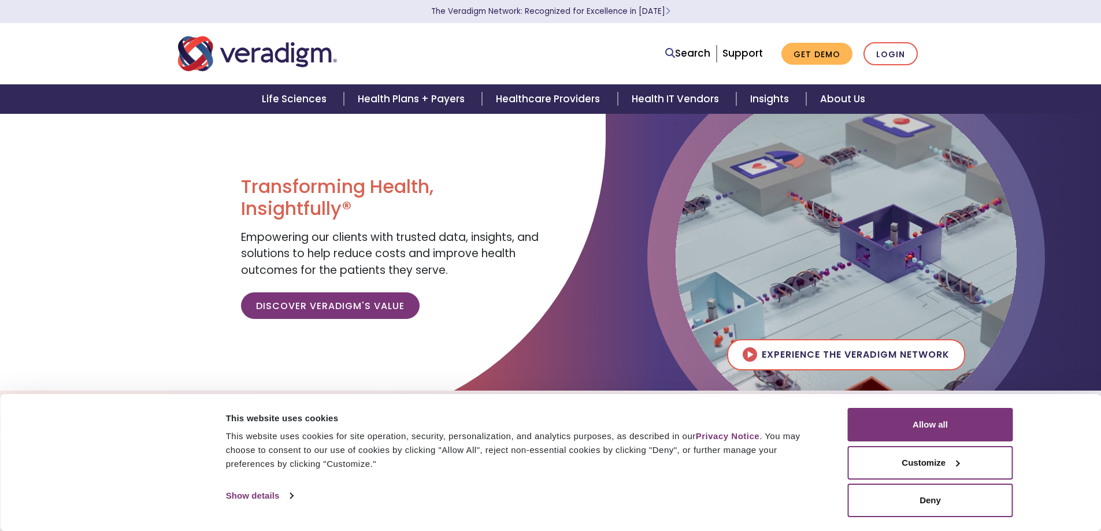 The image size is (1101, 531). I want to click on a: Insights, so click(771, 99).